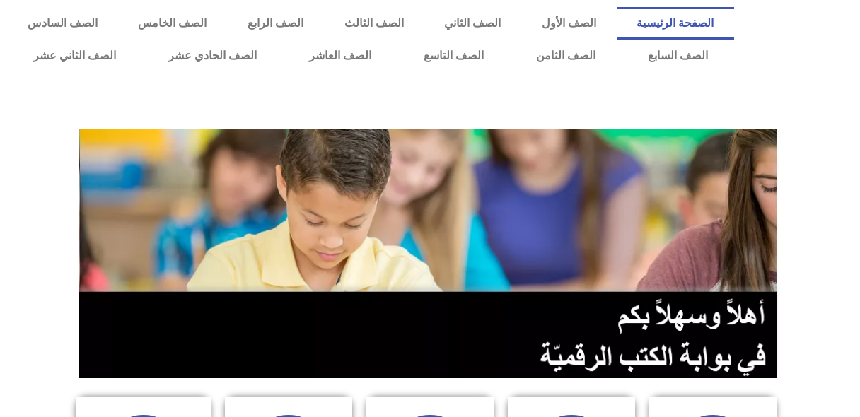  Describe the element at coordinates (675, 23) in the screenshot. I see `a: الصفحة الرئيسية` at that location.